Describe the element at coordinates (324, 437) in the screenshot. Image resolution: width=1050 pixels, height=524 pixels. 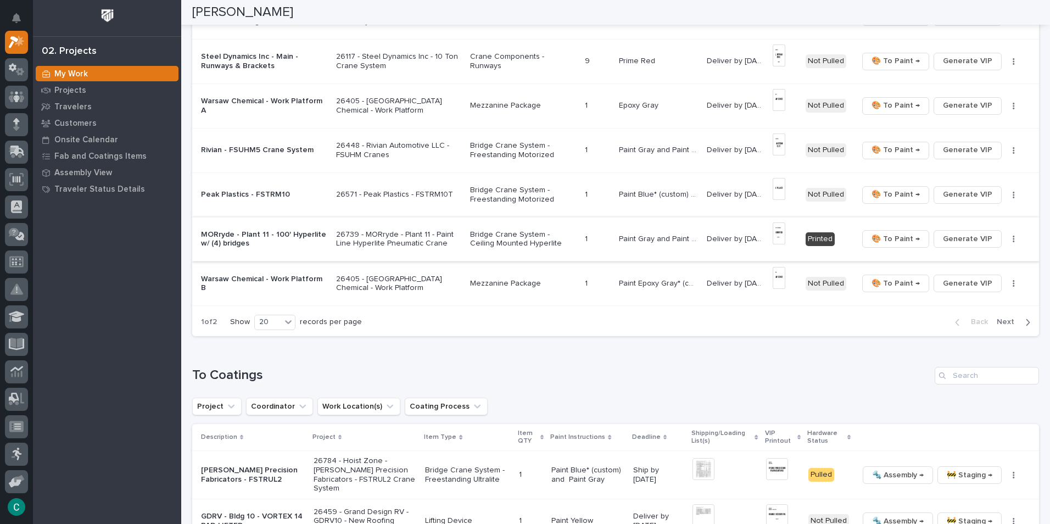
I see `p: Project` at that location.